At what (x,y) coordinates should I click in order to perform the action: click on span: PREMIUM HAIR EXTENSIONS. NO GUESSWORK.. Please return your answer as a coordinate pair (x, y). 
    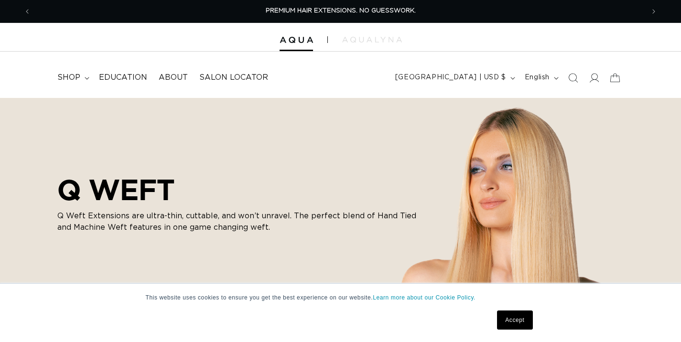
    Looking at the image, I should click on (341, 11).